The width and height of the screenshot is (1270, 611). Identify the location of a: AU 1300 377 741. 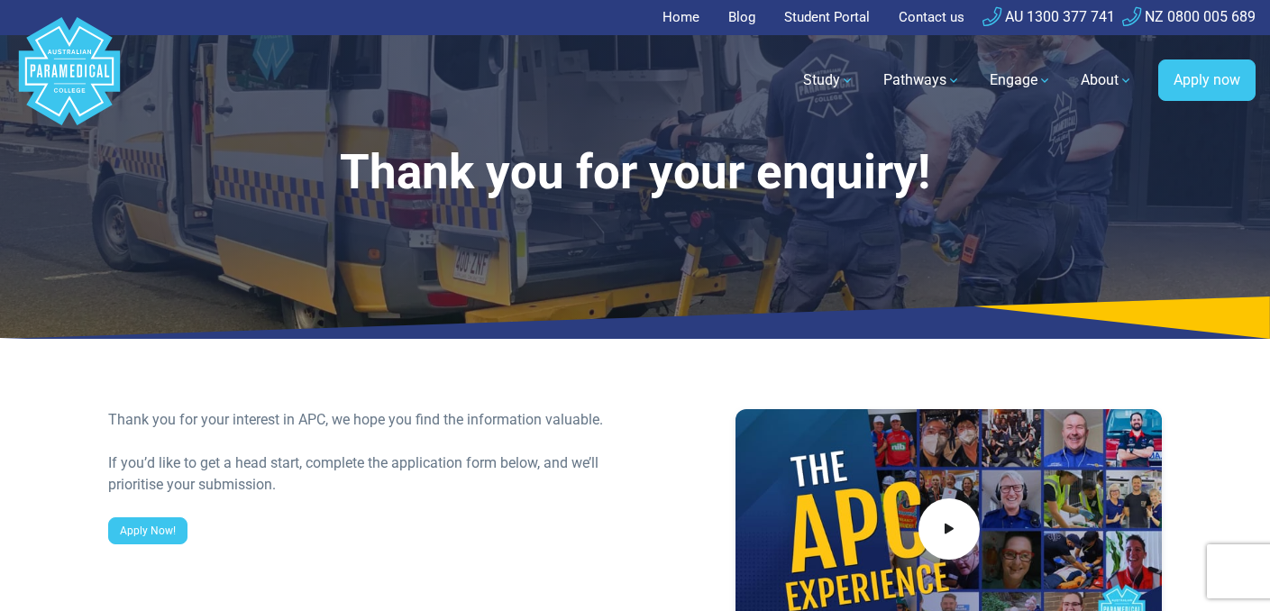
(1048, 16).